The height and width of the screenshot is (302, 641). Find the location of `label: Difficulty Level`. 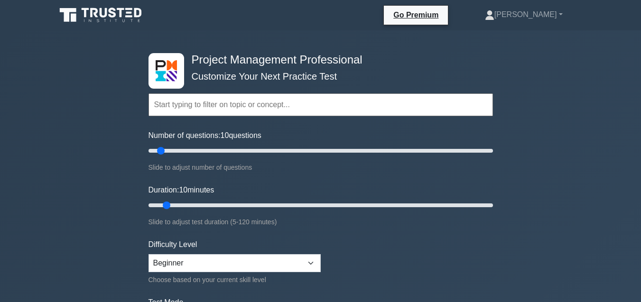

label: Difficulty Level is located at coordinates (173, 245).